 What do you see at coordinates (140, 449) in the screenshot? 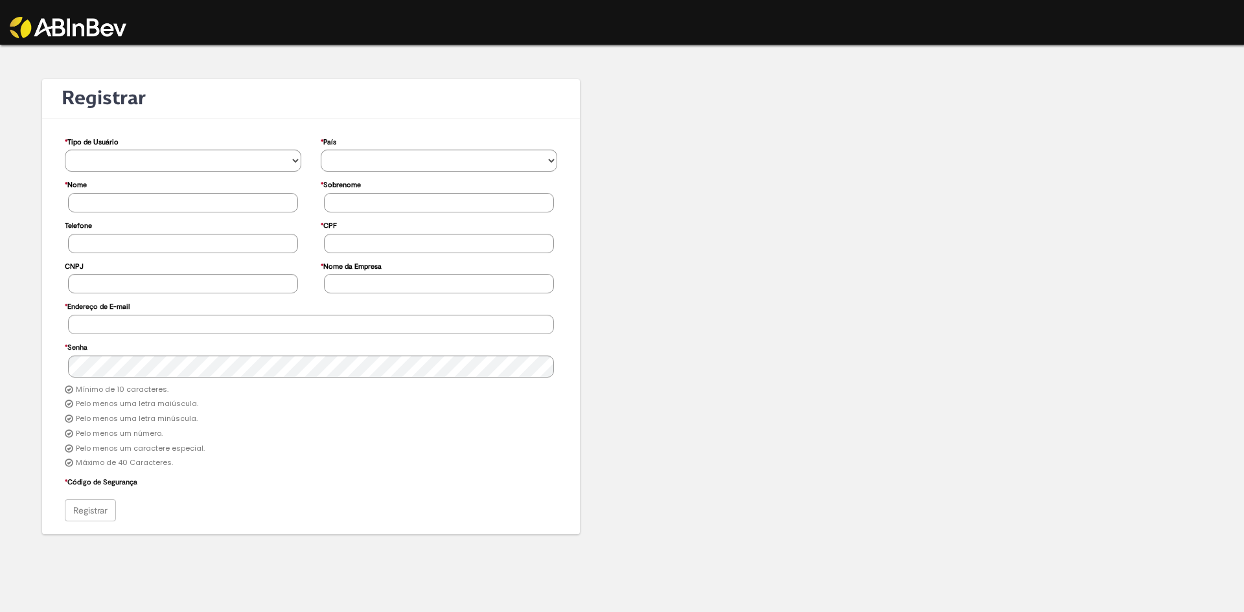
I see `label: Pelo menos um caractere especial.` at bounding box center [140, 449].